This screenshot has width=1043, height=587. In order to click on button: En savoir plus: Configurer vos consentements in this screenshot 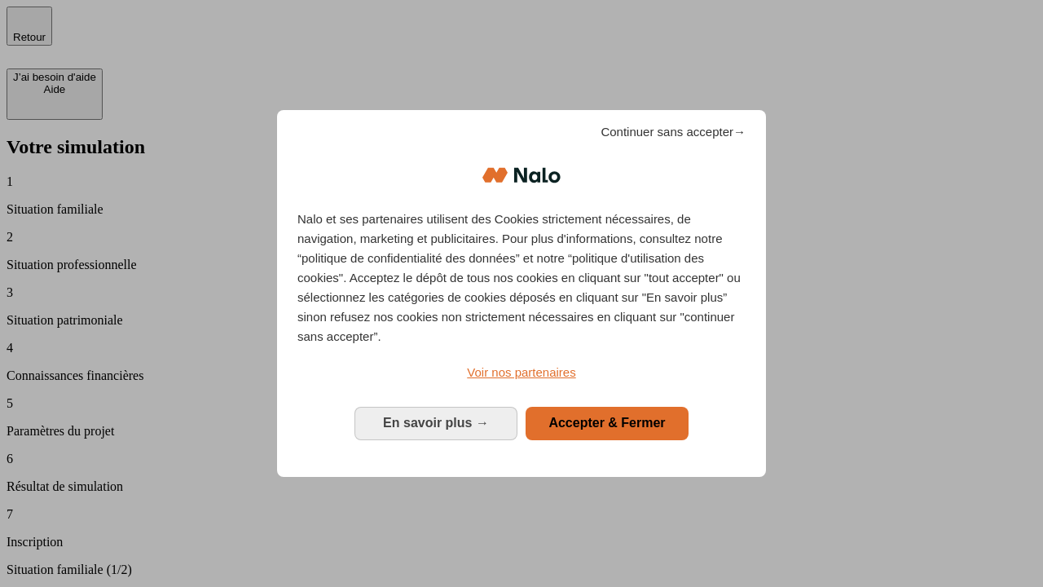, I will do `click(436, 423)`.